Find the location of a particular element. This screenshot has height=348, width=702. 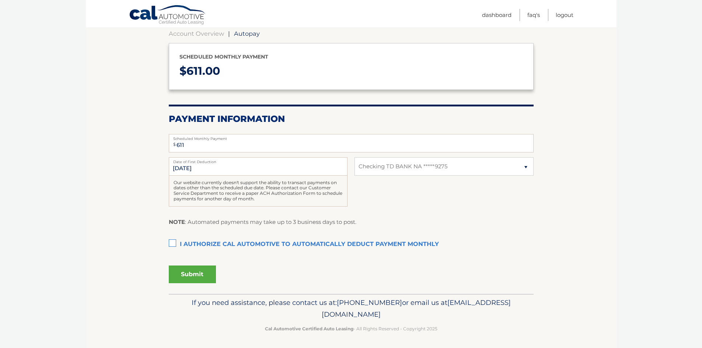

label: I authorize cal automotive to automatically deduct payment monthly is located at coordinates (351, 245).